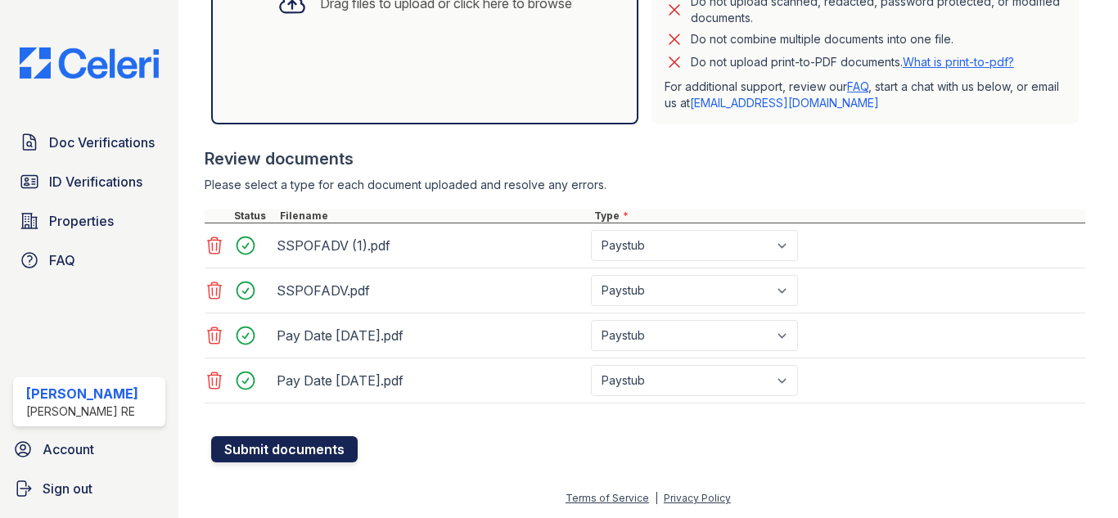  Describe the element at coordinates (89, 182) in the screenshot. I see `a: ID Verifications` at that location.